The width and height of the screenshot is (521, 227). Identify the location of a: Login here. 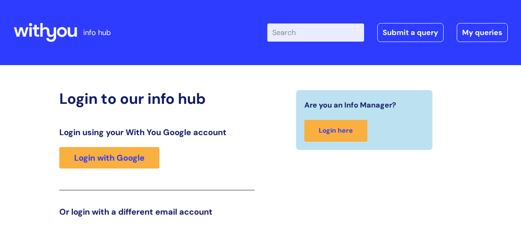
(335, 130).